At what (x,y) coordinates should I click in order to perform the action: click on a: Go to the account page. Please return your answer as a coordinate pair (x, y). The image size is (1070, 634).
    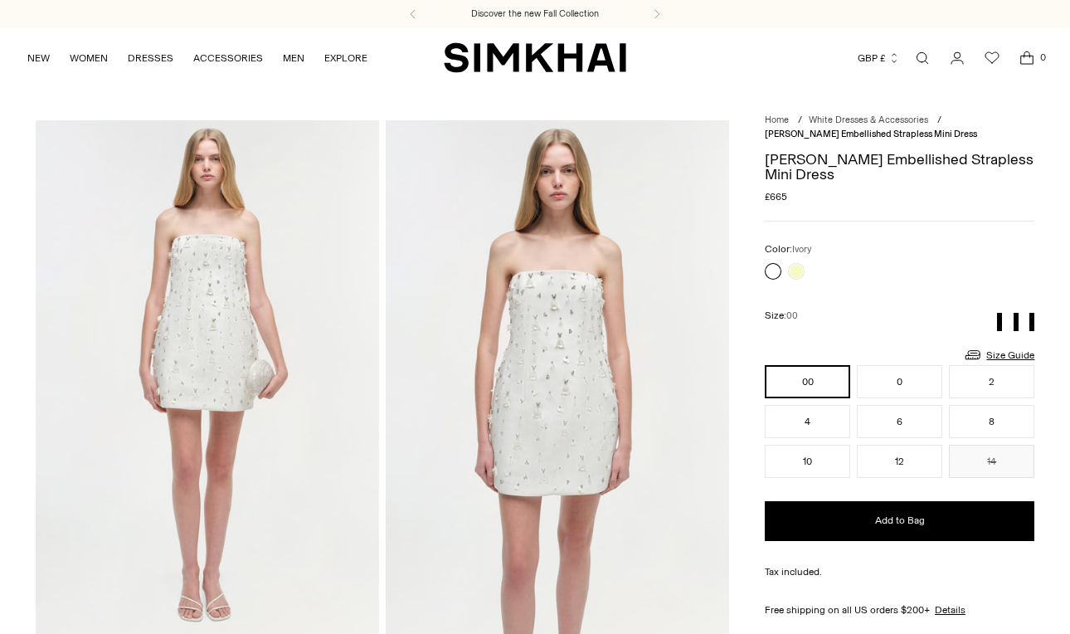
    Looking at the image, I should click on (957, 58).